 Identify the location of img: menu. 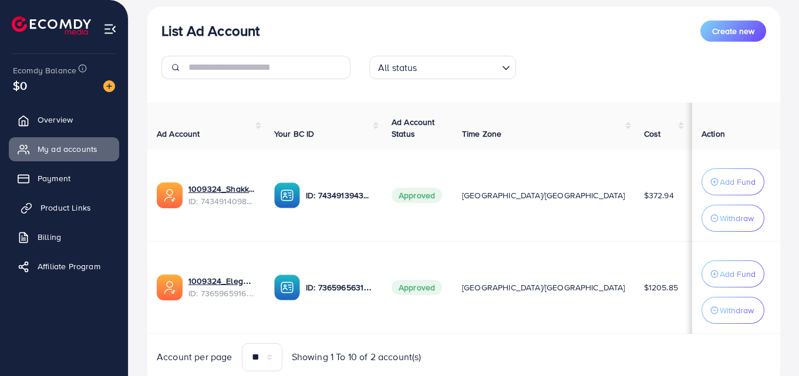
(110, 29).